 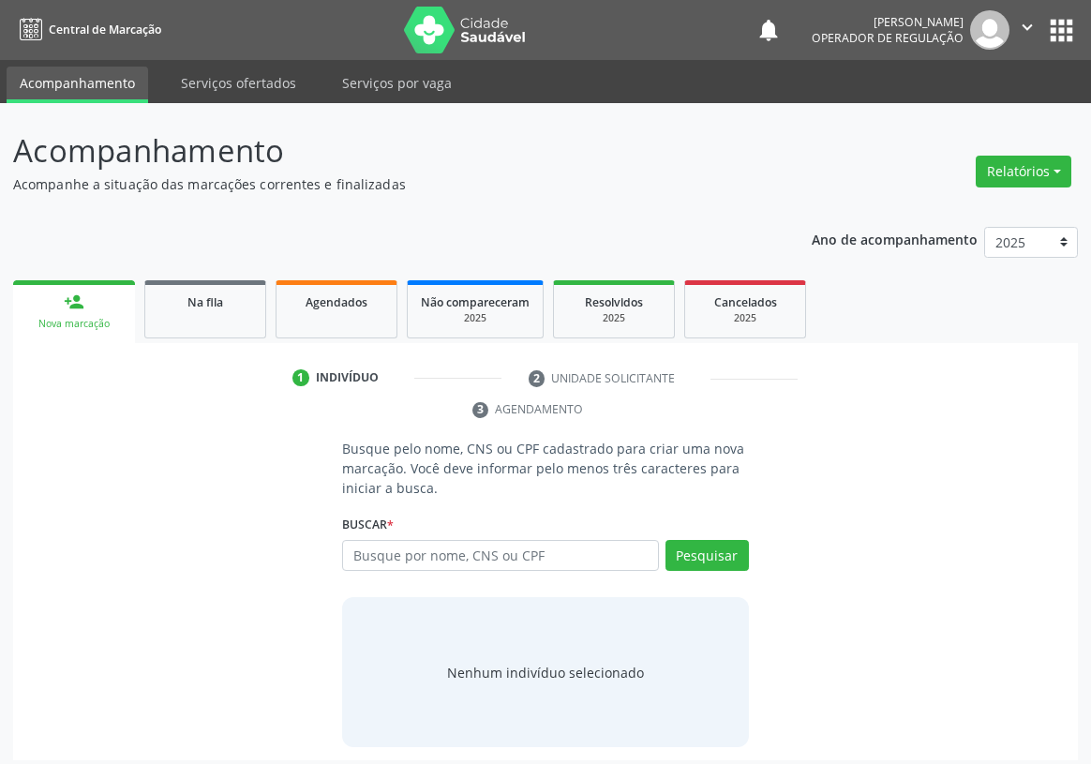 What do you see at coordinates (500, 556) in the screenshot?
I see `input: Busque por nome, CNS ou CPF` at bounding box center [500, 556].